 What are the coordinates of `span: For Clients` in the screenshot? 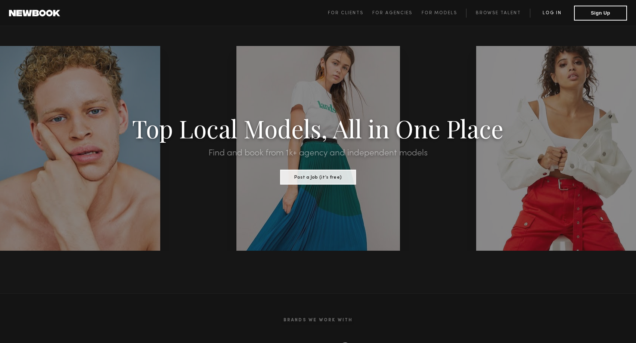 It's located at (346, 13).